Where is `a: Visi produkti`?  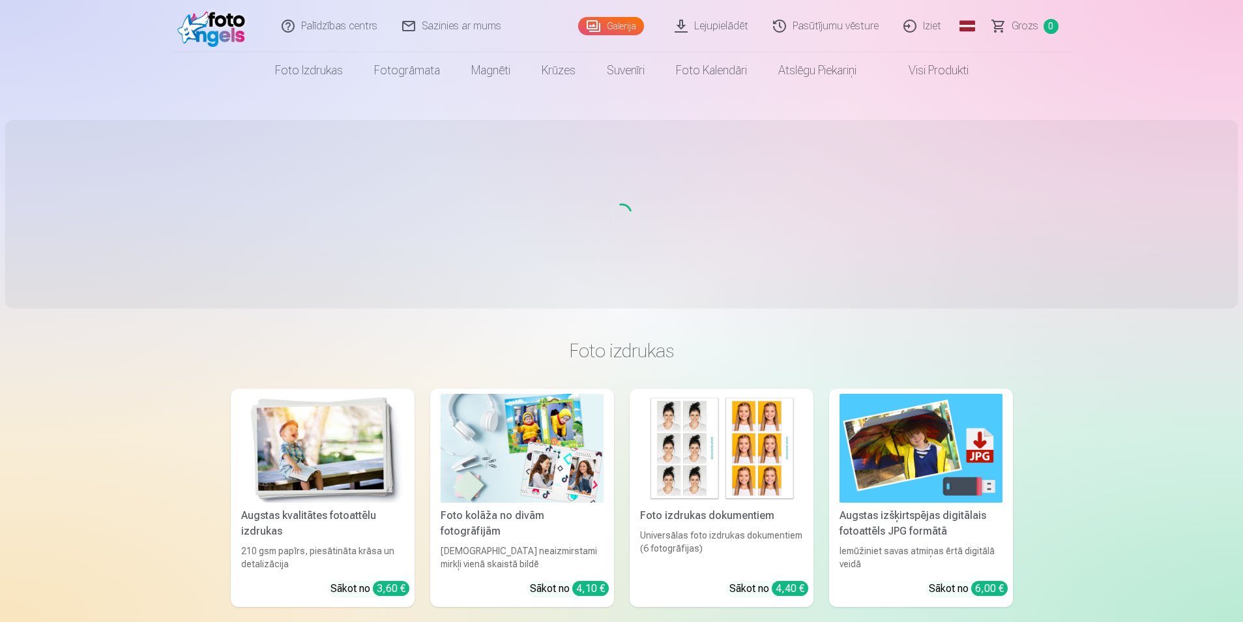
a: Visi produkti is located at coordinates (928, 70).